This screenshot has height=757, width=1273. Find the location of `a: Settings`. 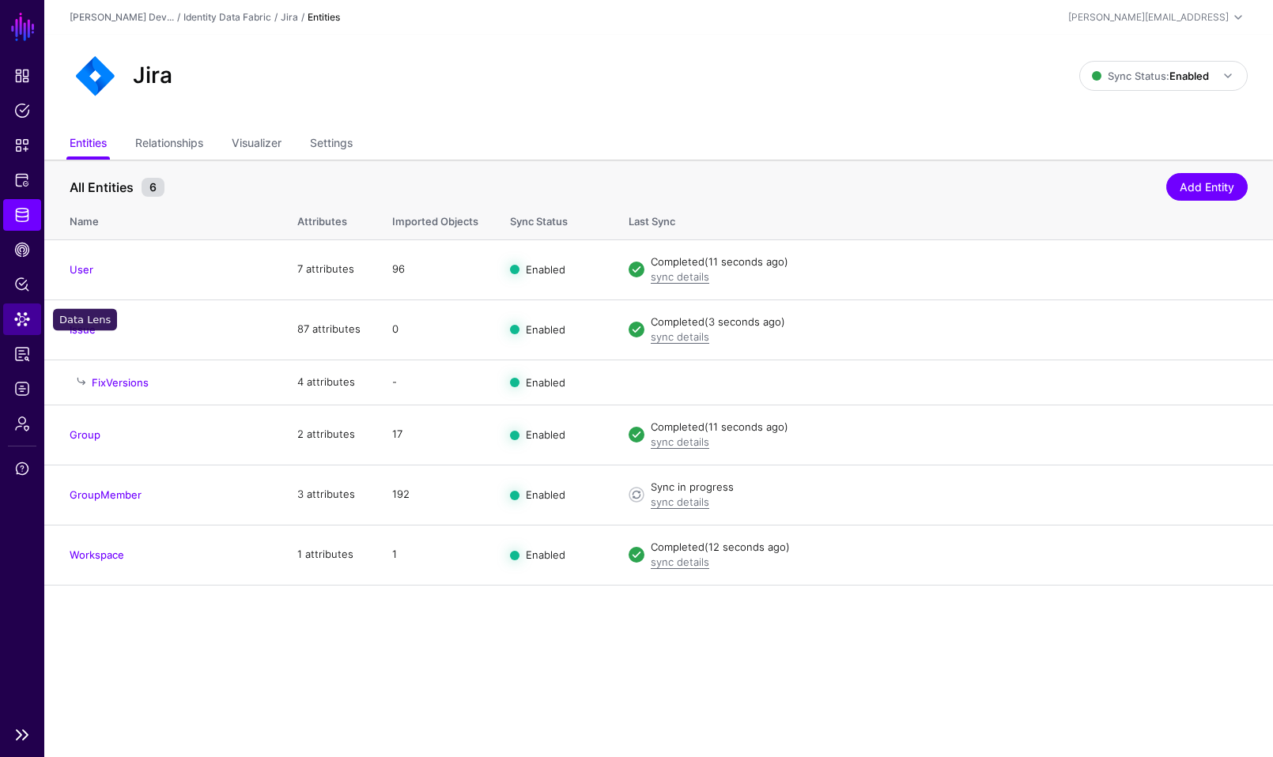

a: Settings is located at coordinates (331, 145).